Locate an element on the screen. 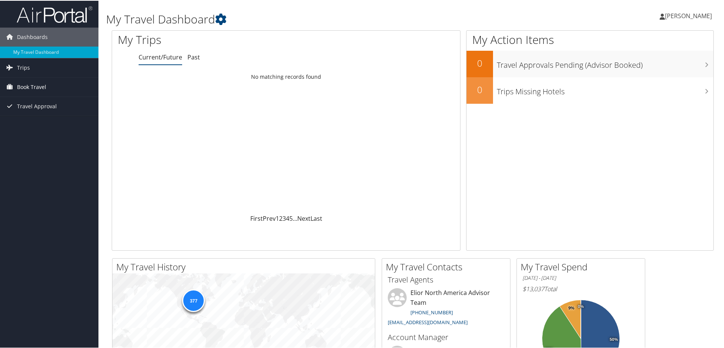  a: 3 is located at coordinates (284, 218).